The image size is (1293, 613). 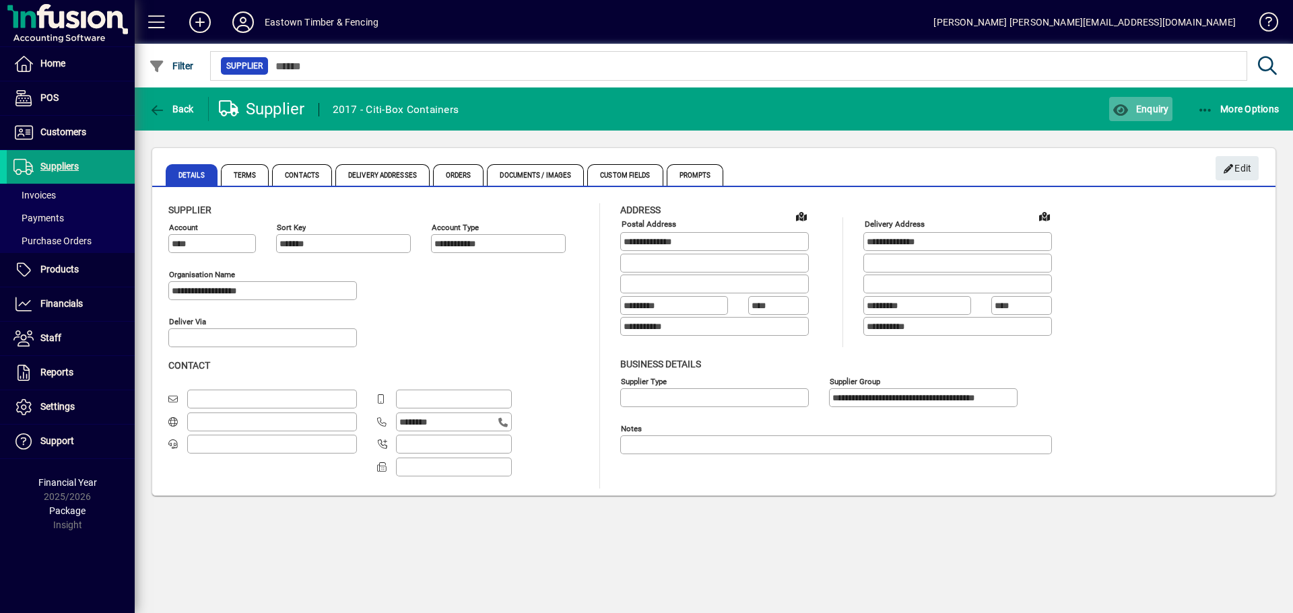 I want to click on mat-label: Account, so click(x=183, y=228).